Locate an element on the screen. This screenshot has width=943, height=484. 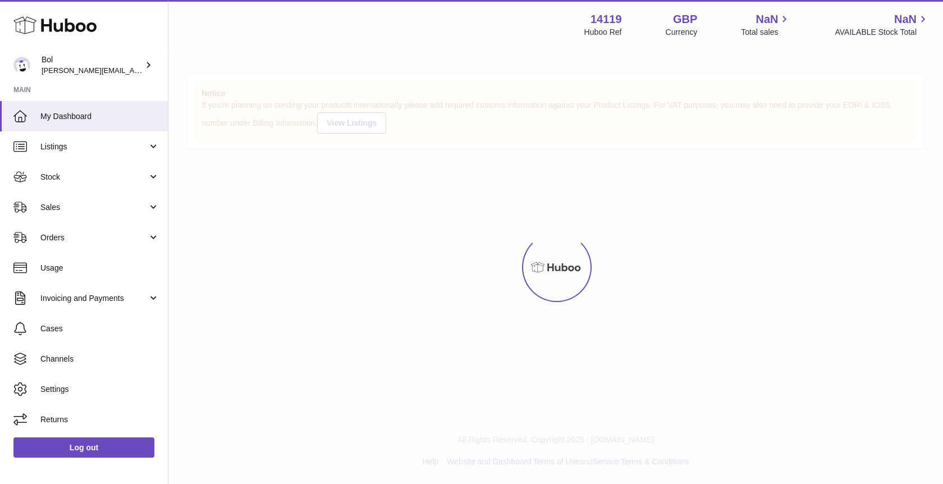
strong: 14119 is located at coordinates (606, 19).